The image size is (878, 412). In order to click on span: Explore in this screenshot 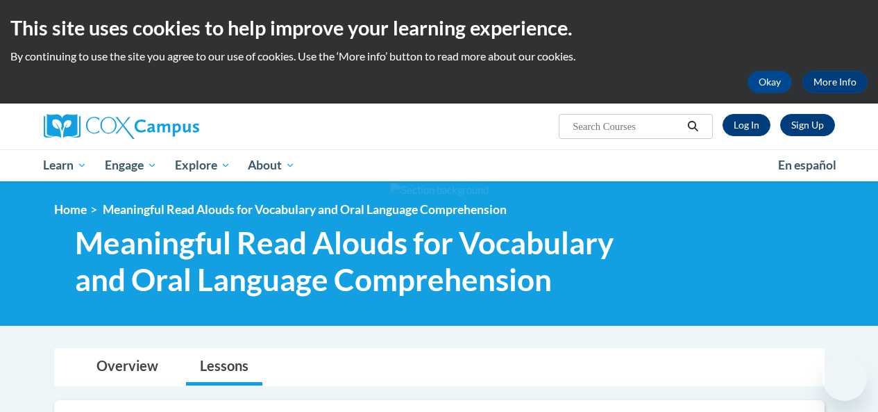, I will do `click(203, 165)`.